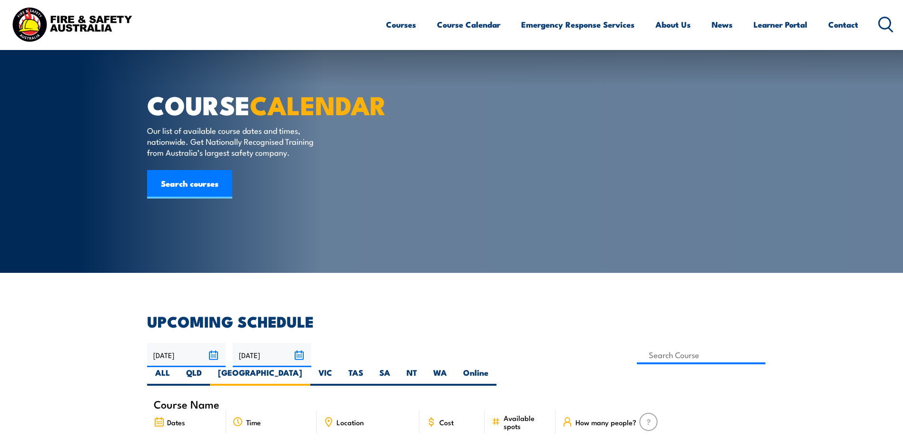 This screenshot has width=903, height=440. Describe the element at coordinates (234, 141) in the screenshot. I see `p: Our list of available course dates and times, nationwide. Get Nationally Recognised Training from...` at that location.